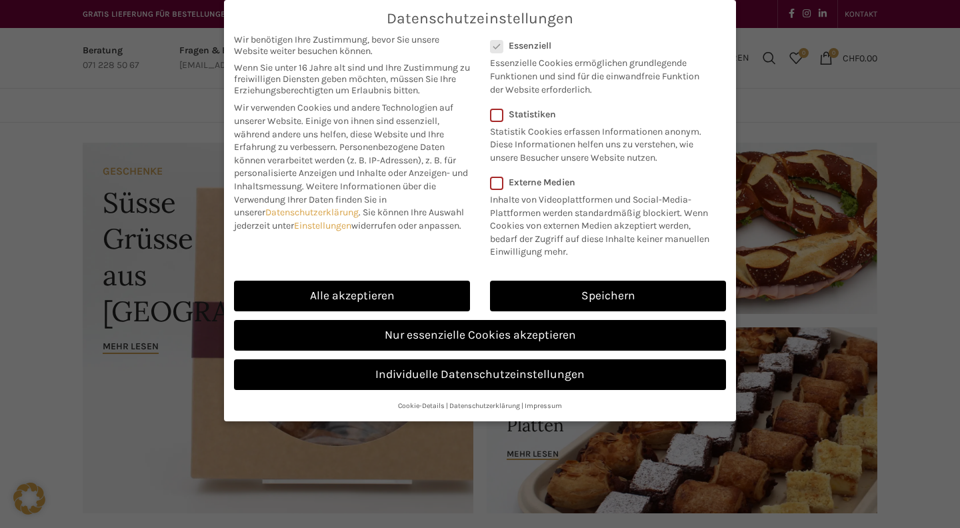 This screenshot has height=528, width=960. What do you see at coordinates (599, 73) in the screenshot?
I see `p: Essenzielle Cookies ermöglichen grundlegende Funktionen und sind für die einwandfreie Funktion de...` at bounding box center [599, 73].